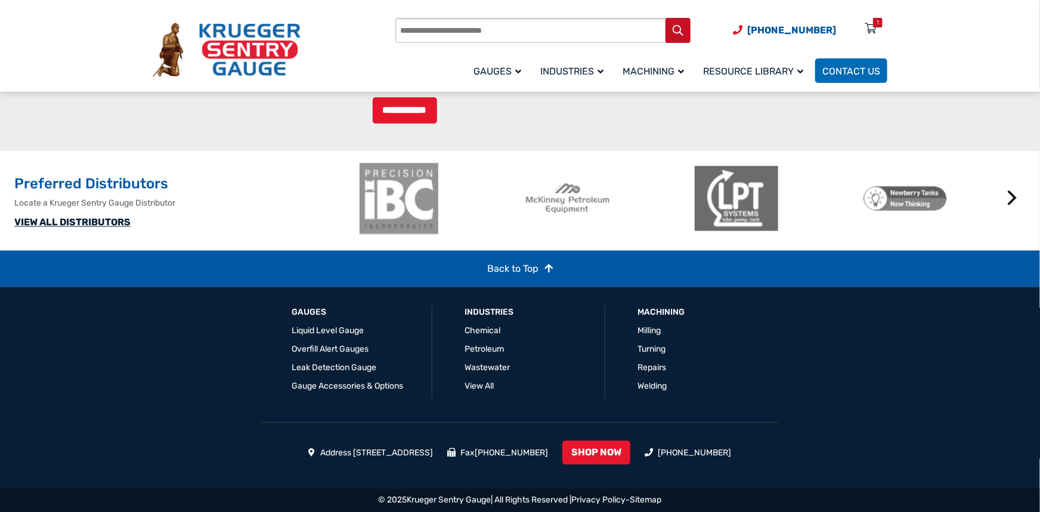 The image size is (1040, 512). What do you see at coordinates (707, 248) in the screenshot?
I see `button: 3 of 2` at bounding box center [707, 248].